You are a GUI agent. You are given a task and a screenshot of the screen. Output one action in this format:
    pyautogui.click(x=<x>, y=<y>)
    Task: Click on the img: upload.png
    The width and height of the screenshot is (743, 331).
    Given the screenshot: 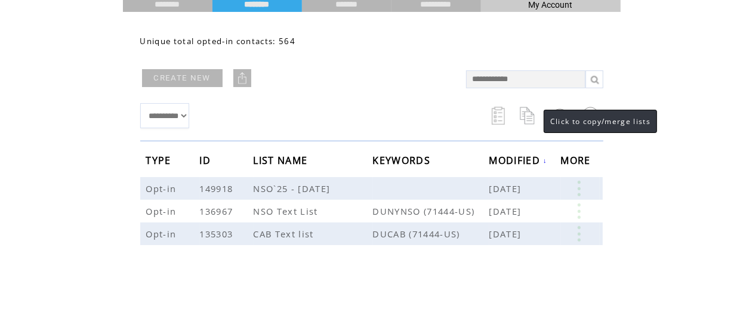 What is the action you would take?
    pyautogui.click(x=242, y=78)
    